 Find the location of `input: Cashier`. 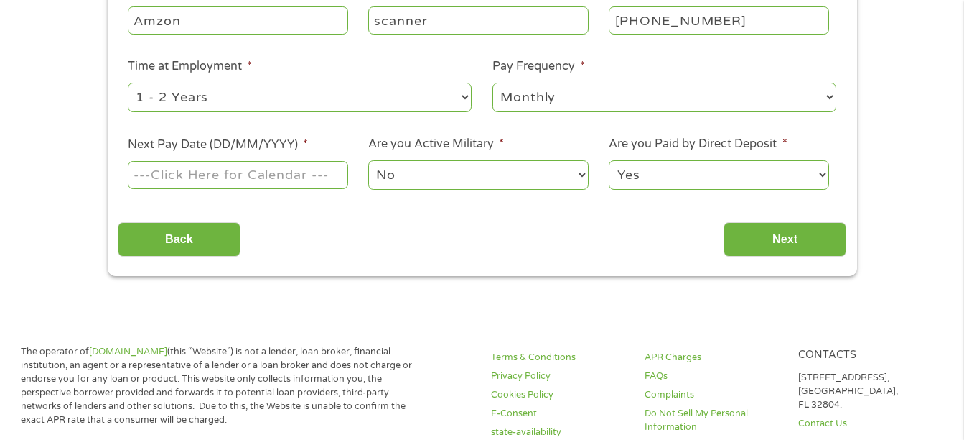

input: Cashier is located at coordinates (478, 20).